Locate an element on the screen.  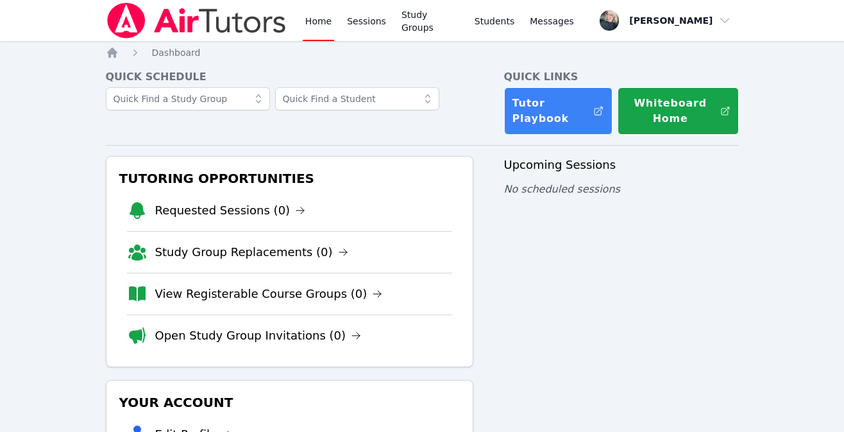
span: Messages is located at coordinates (552, 21).